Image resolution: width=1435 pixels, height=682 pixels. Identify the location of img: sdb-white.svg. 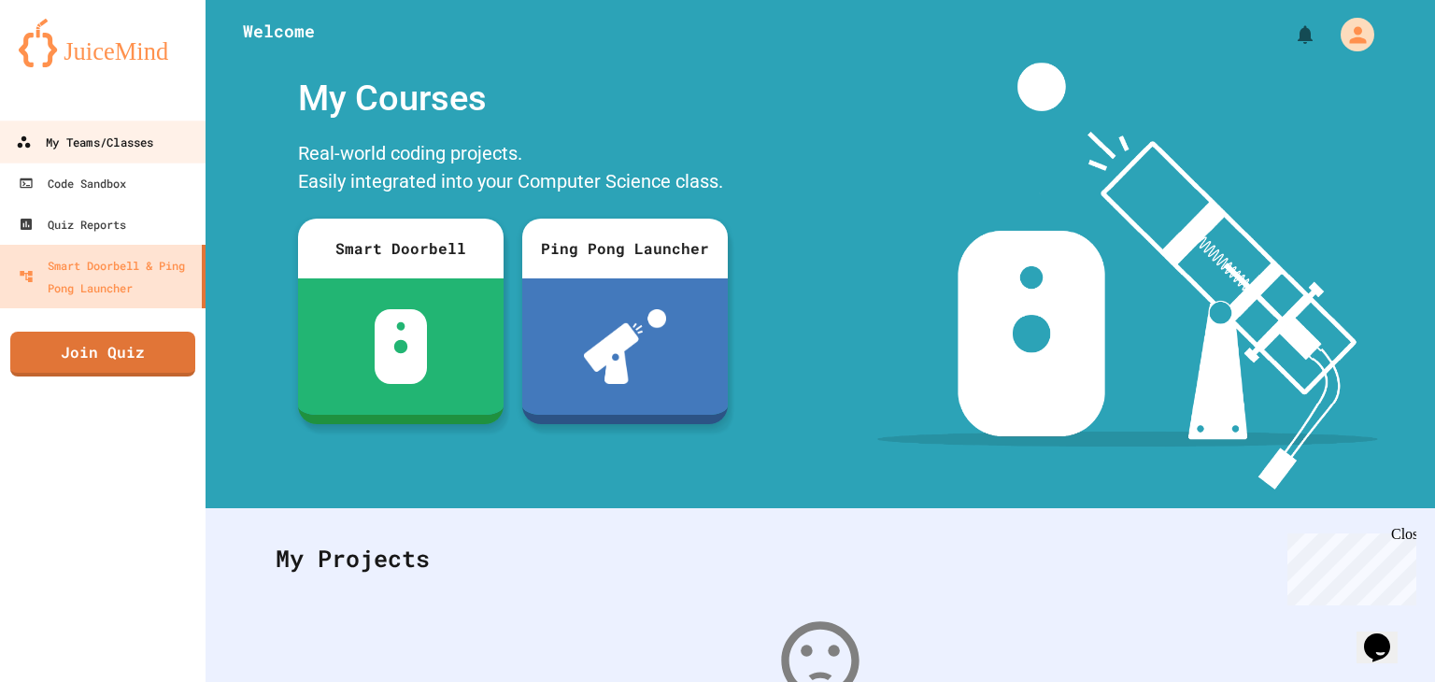
(401, 347).